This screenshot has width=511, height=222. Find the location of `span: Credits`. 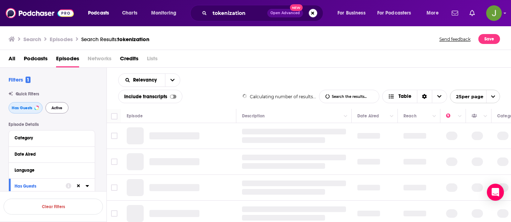

span: Credits is located at coordinates (129, 60).